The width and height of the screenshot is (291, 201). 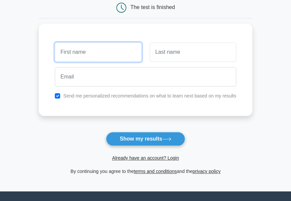 What do you see at coordinates (193, 52) in the screenshot?
I see `input: Last name` at bounding box center [193, 52].